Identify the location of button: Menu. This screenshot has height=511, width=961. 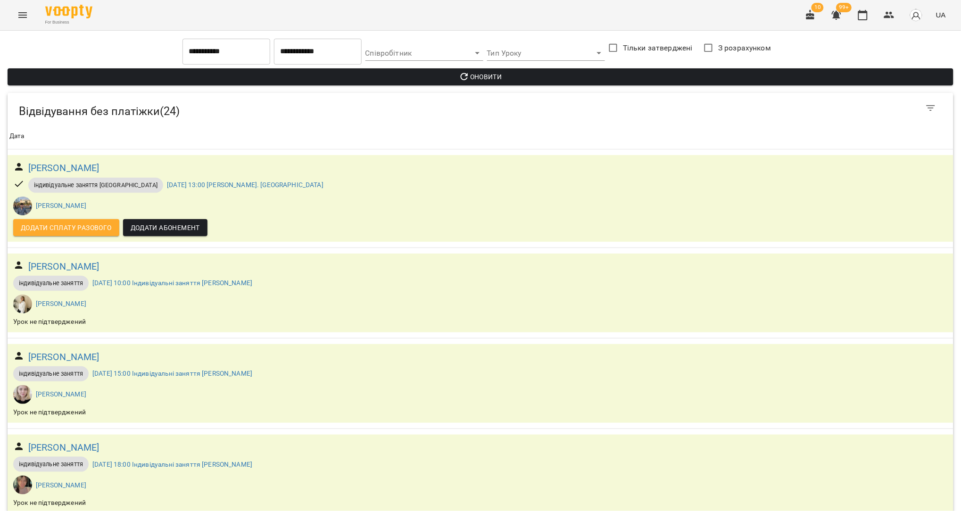
(23, 15).